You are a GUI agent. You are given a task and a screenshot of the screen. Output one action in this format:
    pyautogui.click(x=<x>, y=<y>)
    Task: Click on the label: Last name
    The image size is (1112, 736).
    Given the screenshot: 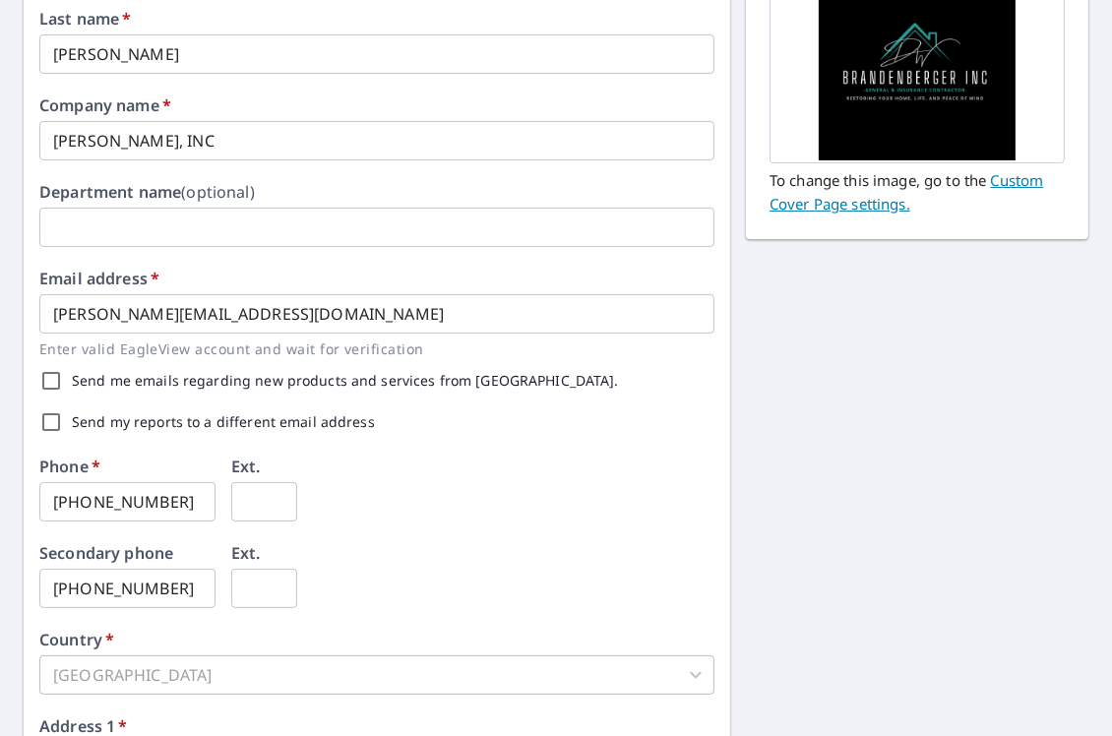 What is the action you would take?
    pyautogui.click(x=86, y=19)
    